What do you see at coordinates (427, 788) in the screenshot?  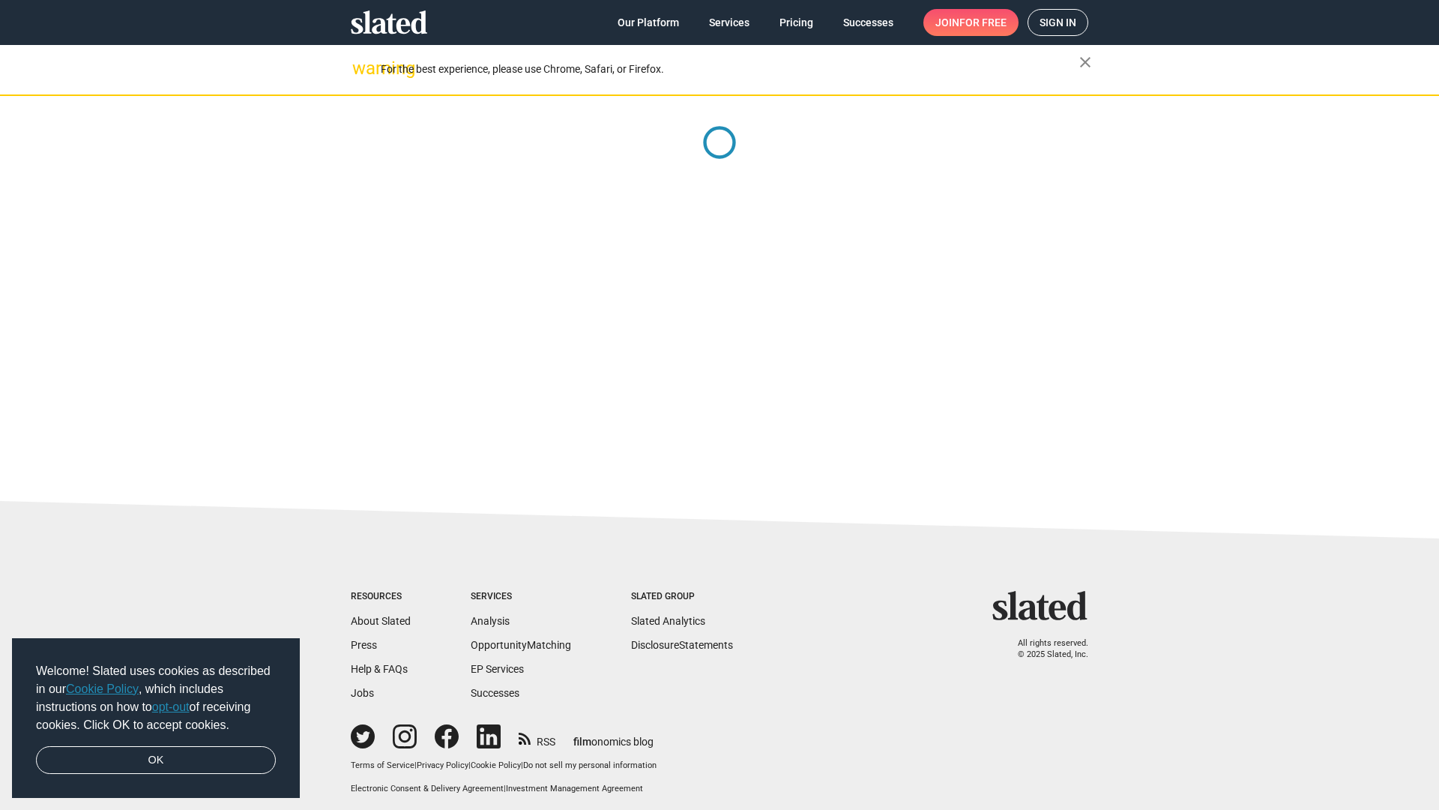 I see `a: Electronic Consent & Delivery Agreement` at bounding box center [427, 788].